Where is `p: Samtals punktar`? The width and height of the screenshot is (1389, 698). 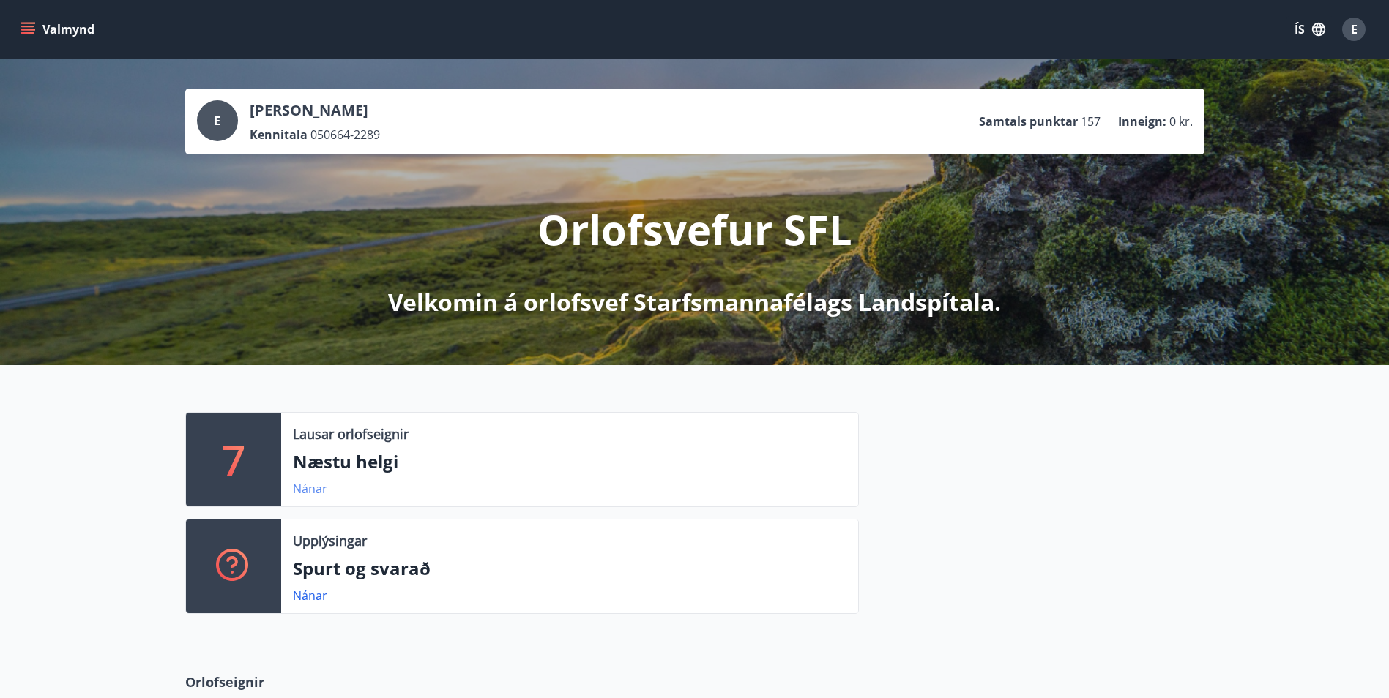
p: Samtals punktar is located at coordinates (1028, 122).